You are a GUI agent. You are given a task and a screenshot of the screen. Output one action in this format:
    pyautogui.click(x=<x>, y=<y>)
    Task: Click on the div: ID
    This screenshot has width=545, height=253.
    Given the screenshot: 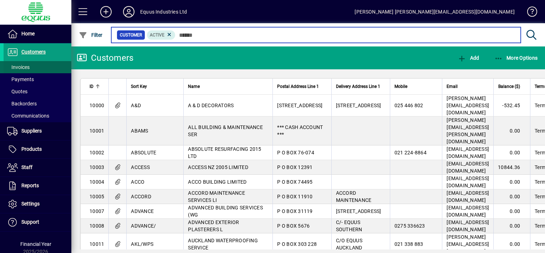 What is the action you would take?
    pyautogui.click(x=97, y=86)
    